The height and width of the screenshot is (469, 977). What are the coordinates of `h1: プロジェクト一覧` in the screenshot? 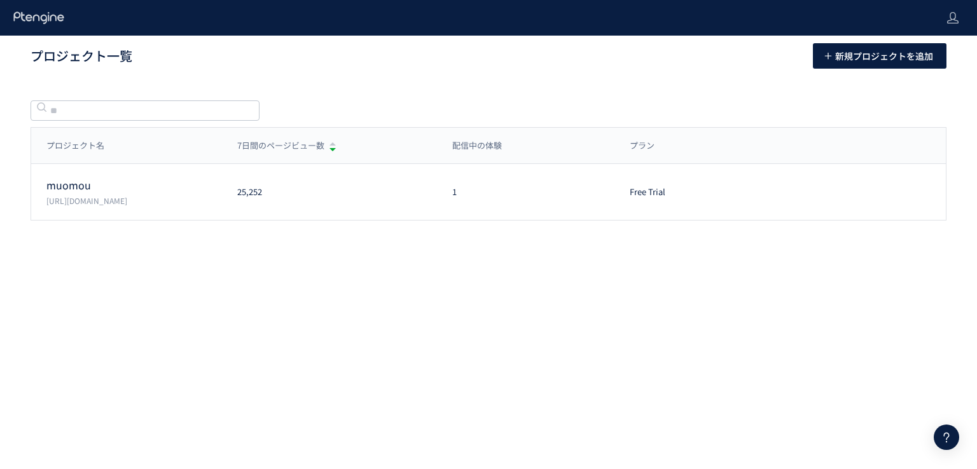 It's located at (408, 56).